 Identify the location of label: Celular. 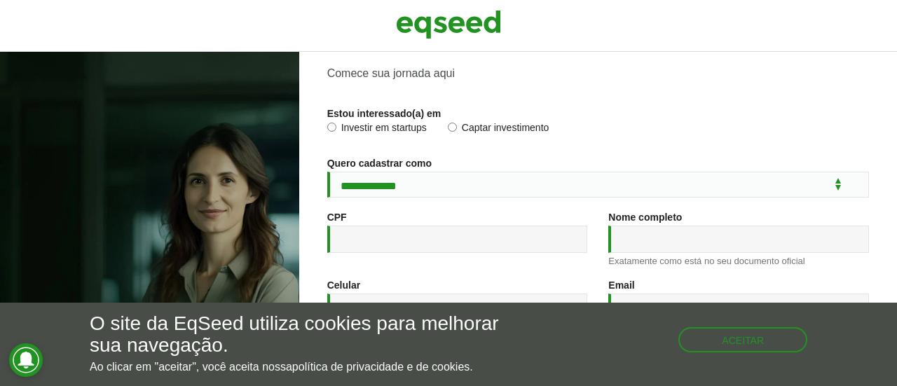
(344, 285).